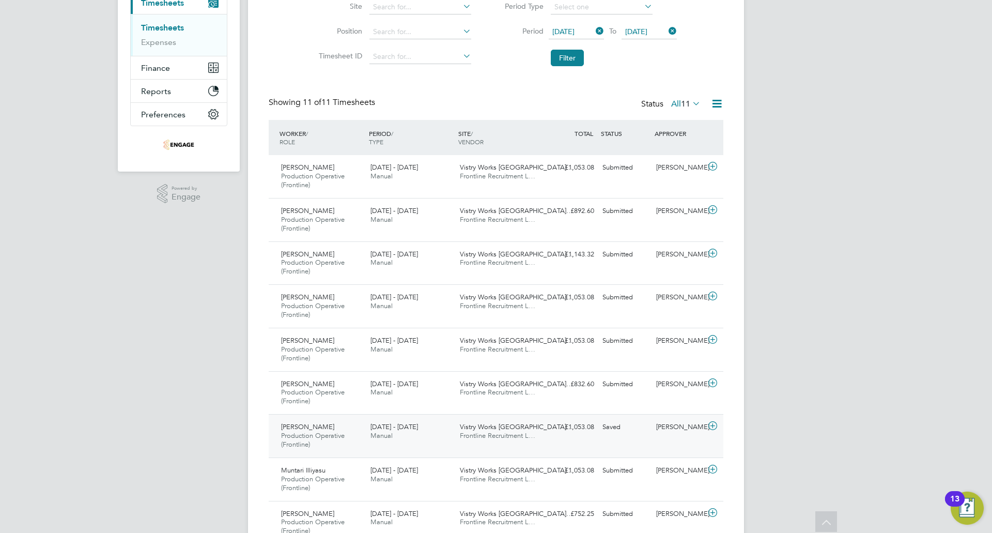  Describe the element at coordinates (162, 27) in the screenshot. I see `a: Timesheets` at that location.